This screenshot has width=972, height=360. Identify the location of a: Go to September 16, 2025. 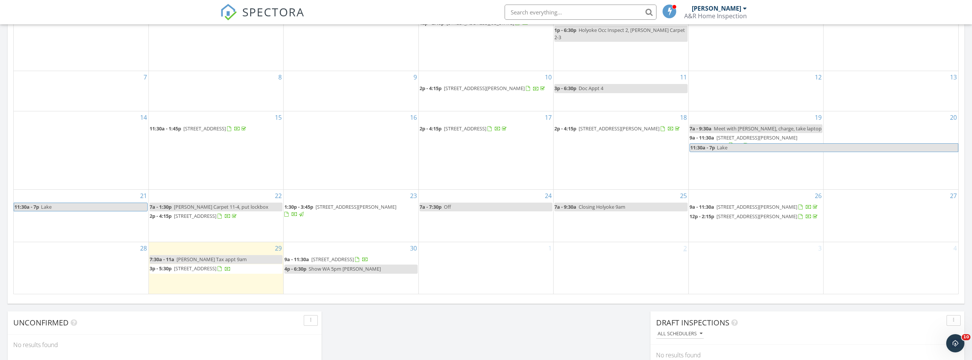
(414, 117).